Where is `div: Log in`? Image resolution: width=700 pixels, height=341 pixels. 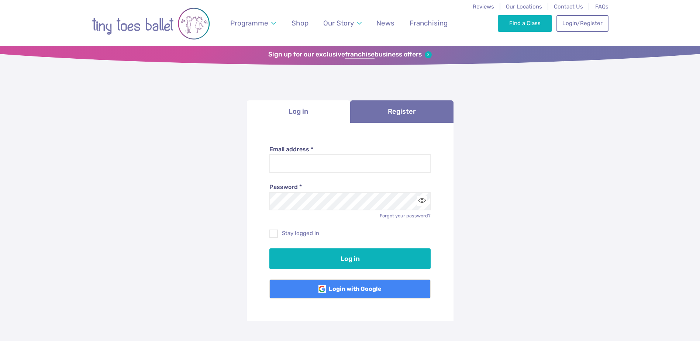 div: Log in is located at coordinates (350, 222).